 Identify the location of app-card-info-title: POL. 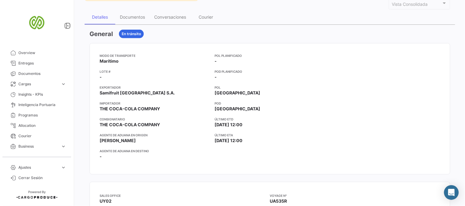
(270, 88).